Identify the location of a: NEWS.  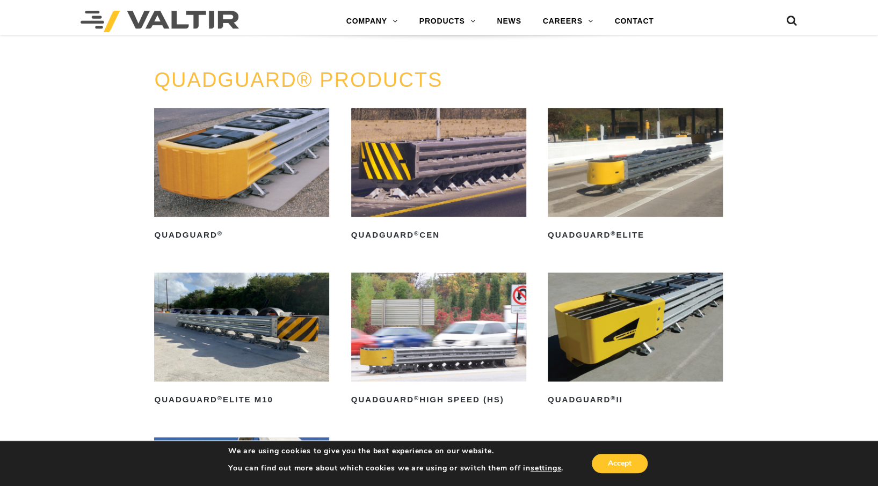
(508, 21).